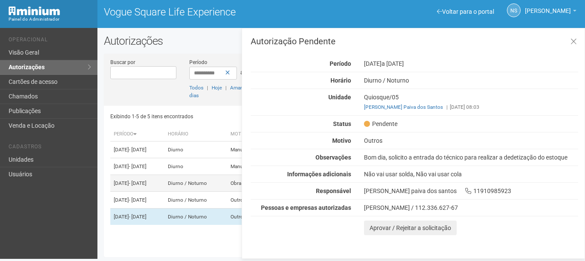  I want to click on strong: Motivo, so click(342, 140).